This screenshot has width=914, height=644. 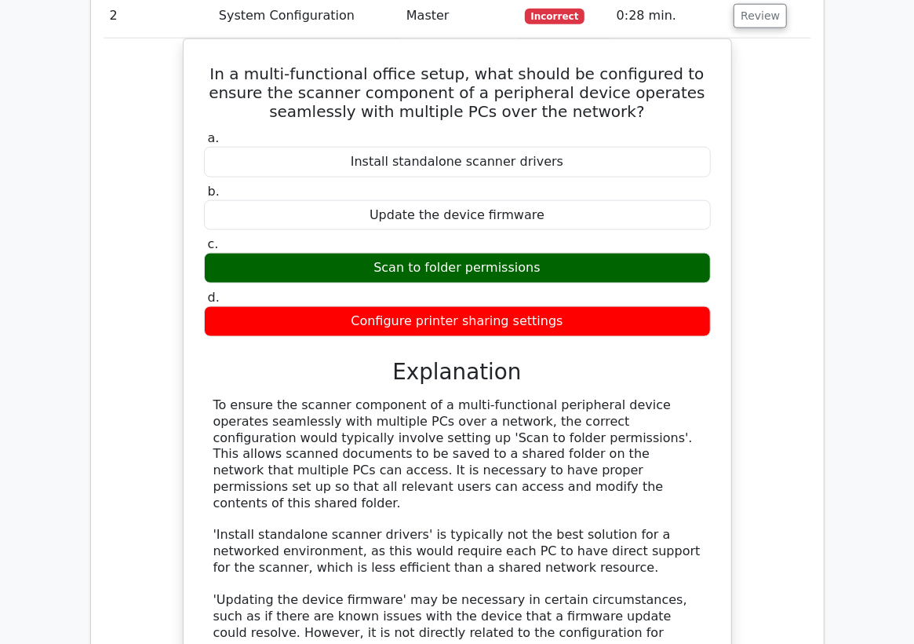 What do you see at coordinates (458, 321) in the screenshot?
I see `div: Configure printer sharing settings` at bounding box center [458, 321].